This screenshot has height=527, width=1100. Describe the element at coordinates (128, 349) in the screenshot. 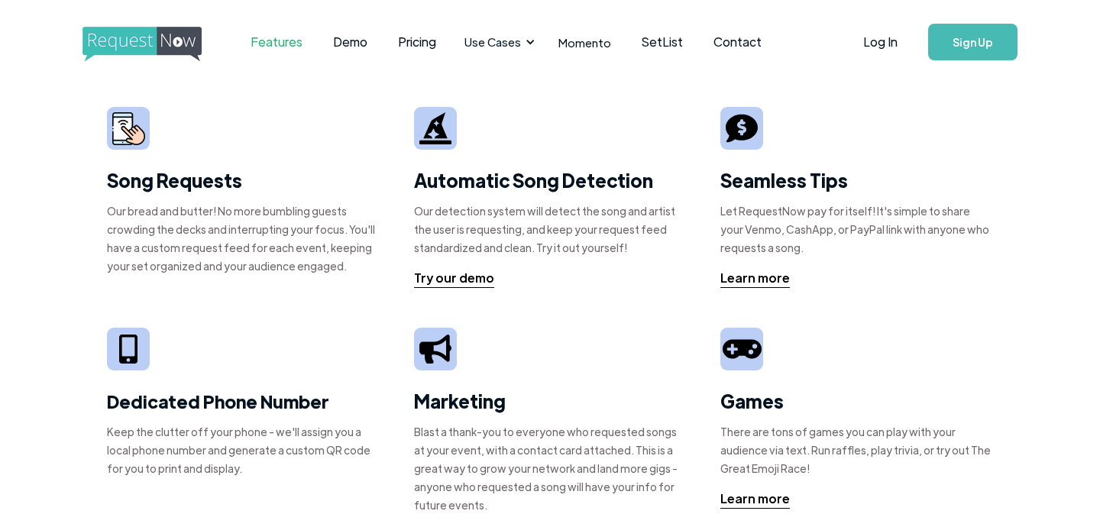

I see `img: iphone` at that location.